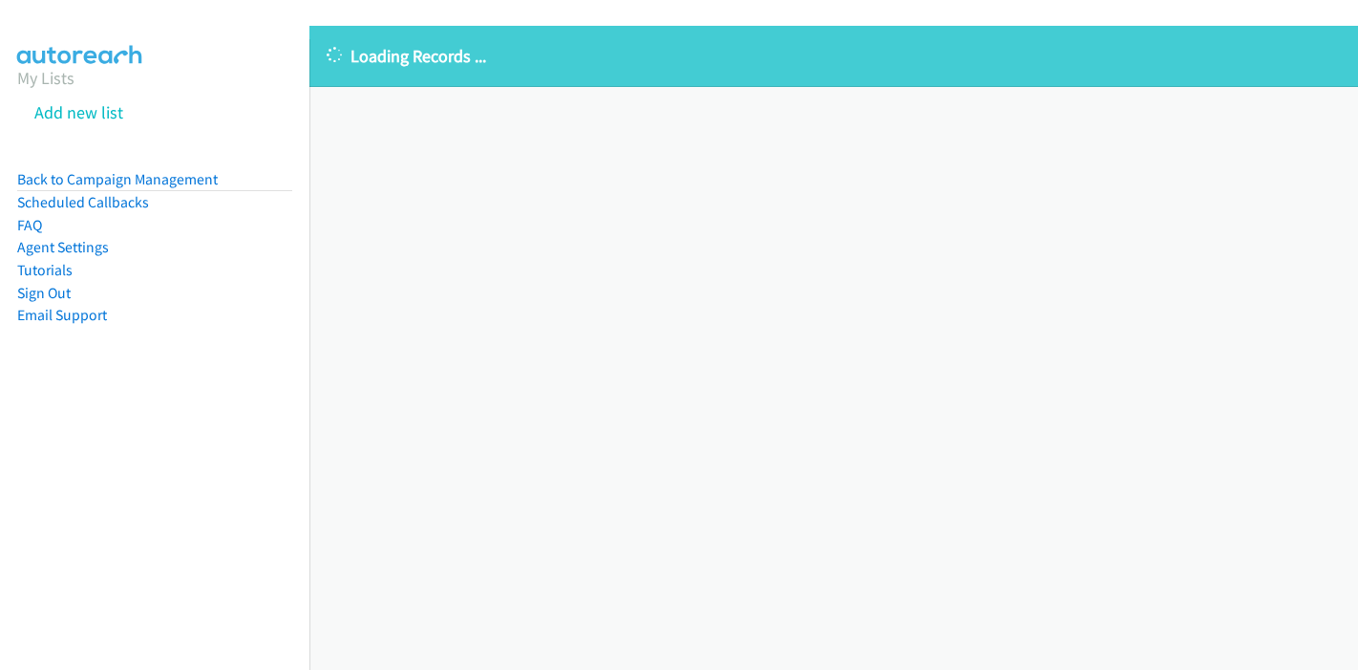 This screenshot has width=1358, height=670. What do you see at coordinates (45, 269) in the screenshot?
I see `a: Tutorials` at bounding box center [45, 269].